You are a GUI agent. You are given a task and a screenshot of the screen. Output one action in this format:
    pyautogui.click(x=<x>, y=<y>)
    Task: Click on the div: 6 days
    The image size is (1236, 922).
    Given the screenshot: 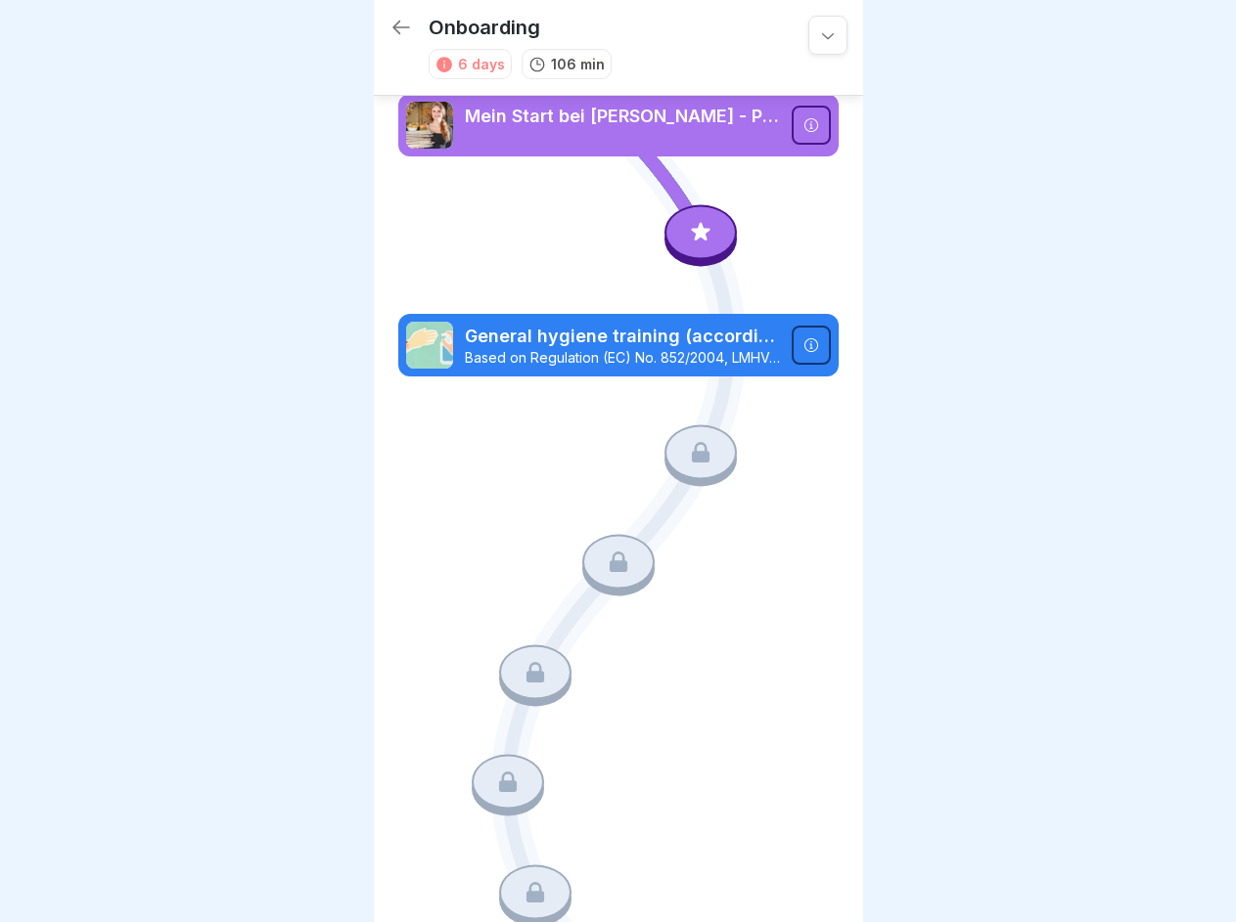 What is the action you would take?
    pyautogui.click(x=481, y=64)
    